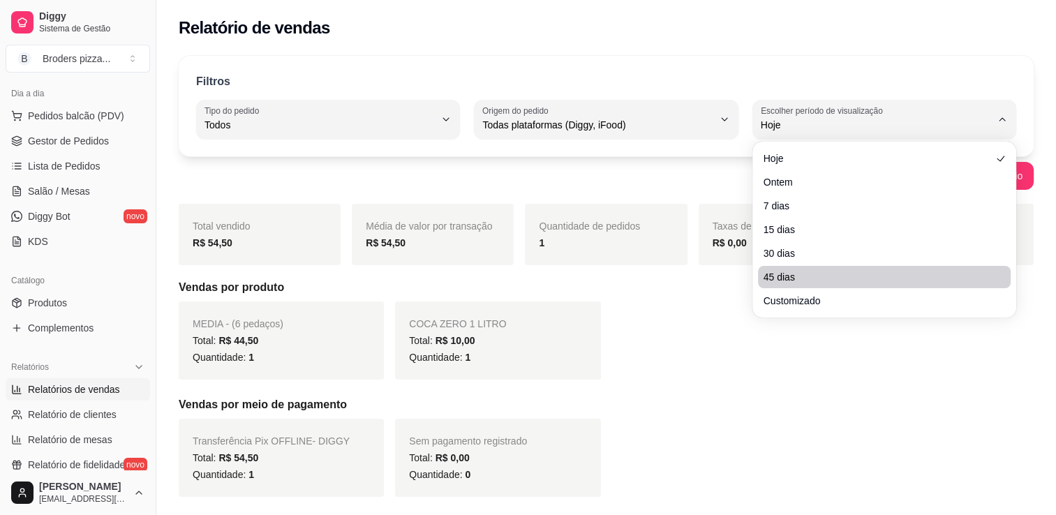 This screenshot has width=1056, height=515. What do you see at coordinates (597, 125) in the screenshot?
I see `span: Todas plataformas (Diggy, iFood)` at bounding box center [597, 125].